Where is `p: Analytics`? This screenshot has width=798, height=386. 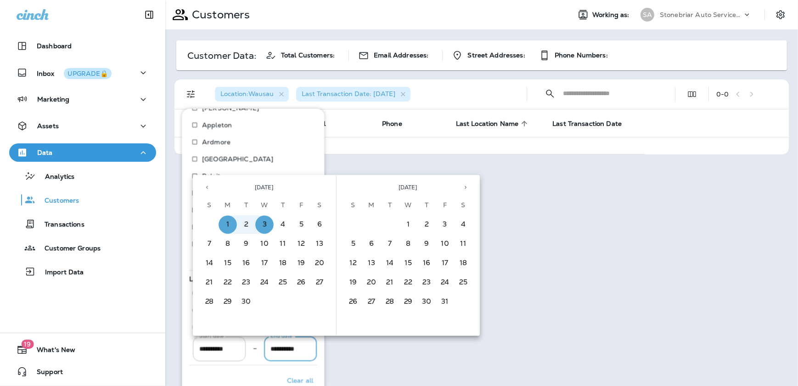 p: Analytics is located at coordinates (55, 177).